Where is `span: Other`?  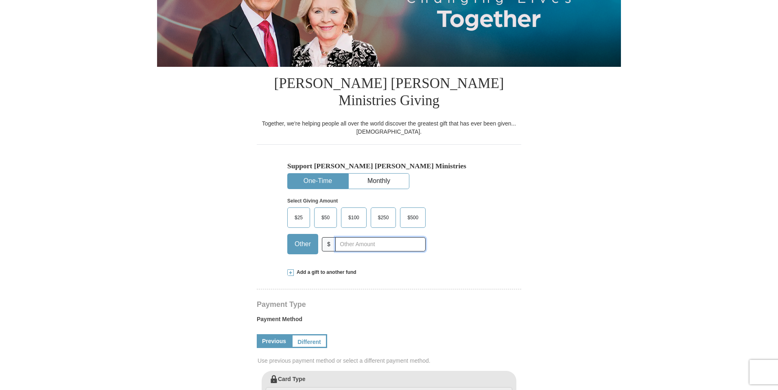
span: Other is located at coordinates (303, 244).